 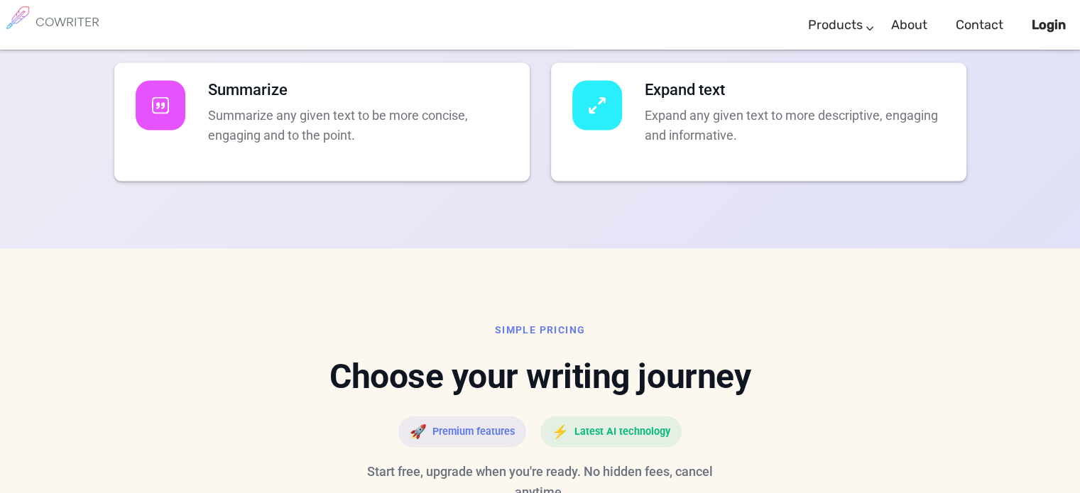 What do you see at coordinates (1048, 25) in the screenshot?
I see `a: Login` at bounding box center [1048, 25].